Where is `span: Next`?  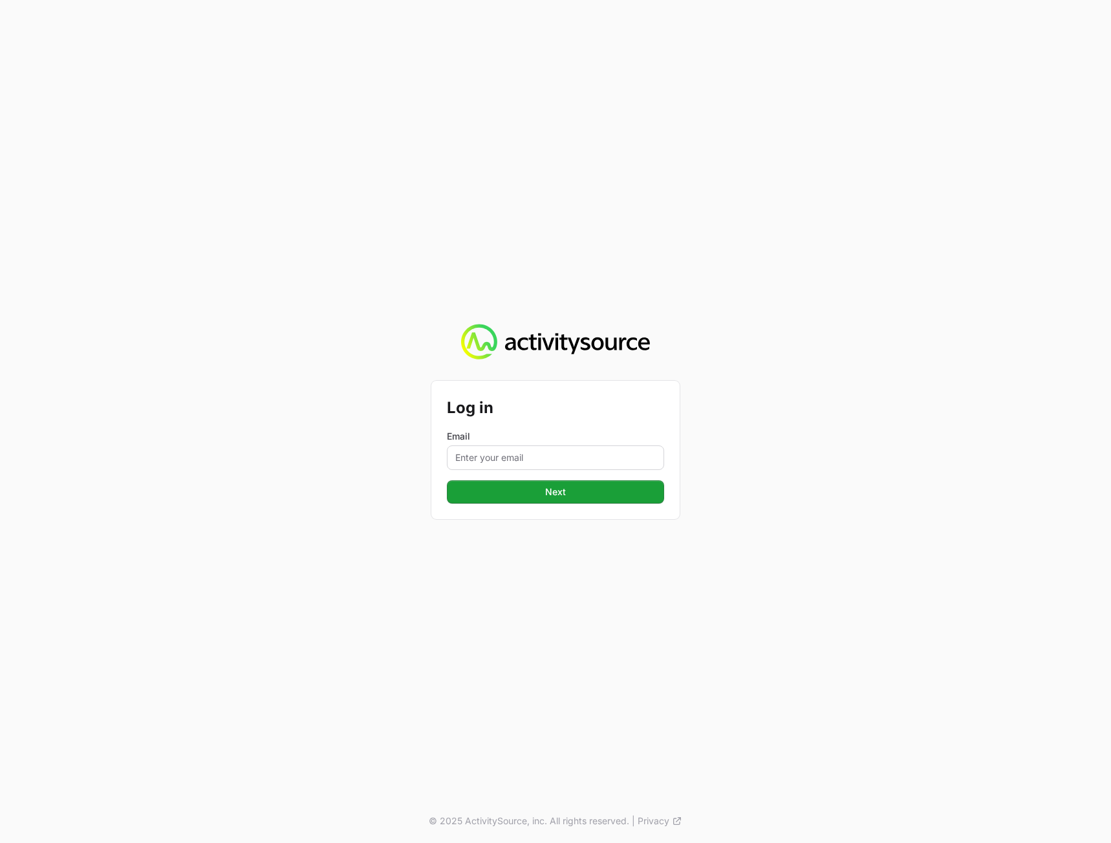
span: Next is located at coordinates (555, 492).